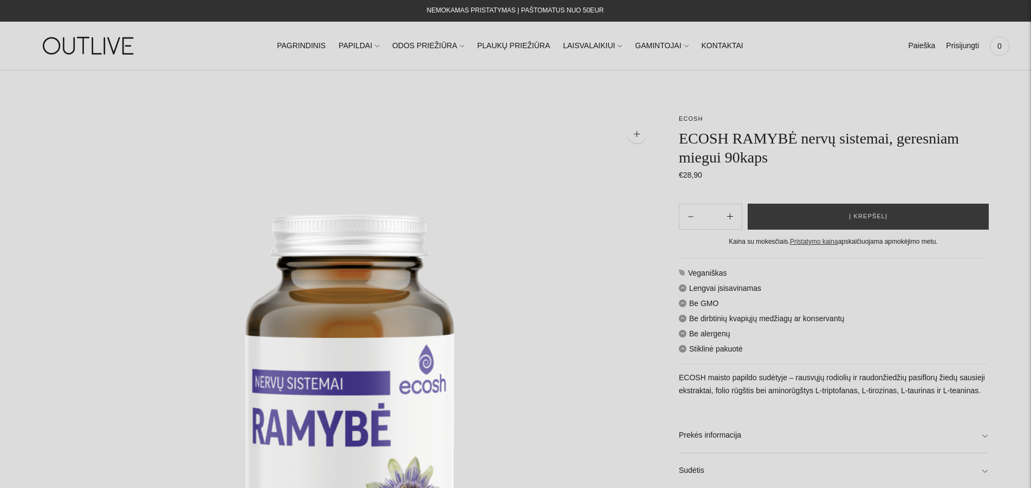 The image size is (1031, 488). I want to click on span: 0, so click(1000, 46).